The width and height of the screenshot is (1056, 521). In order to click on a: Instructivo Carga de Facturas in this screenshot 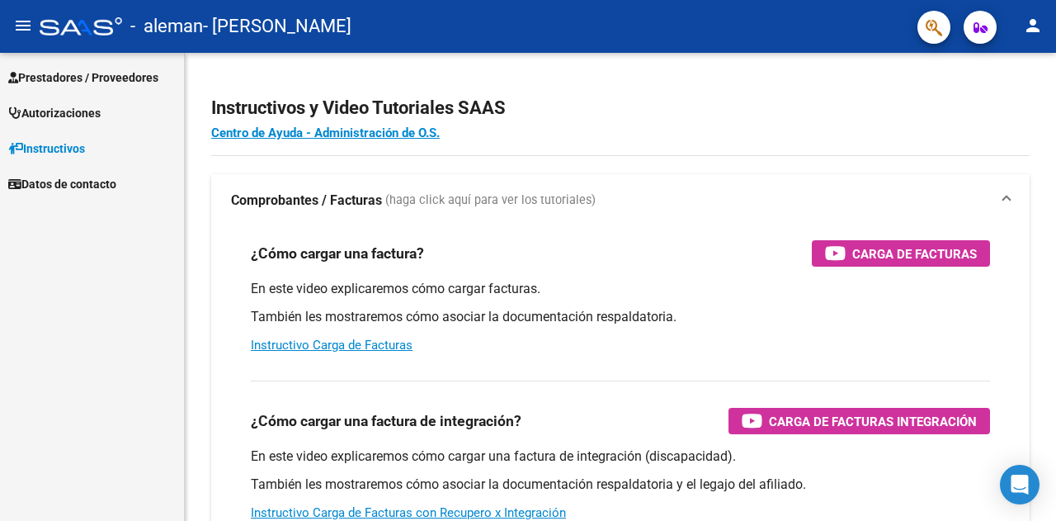, I will do `click(332, 345)`.